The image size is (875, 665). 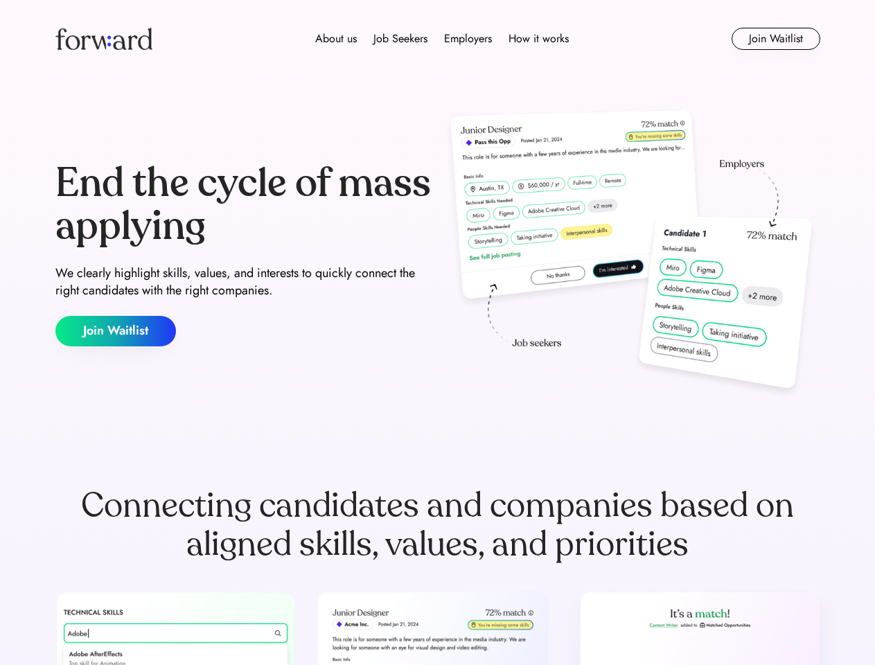 What do you see at coordinates (244, 204) in the screenshot?
I see `div: End the cycle of mass applying` at bounding box center [244, 204].